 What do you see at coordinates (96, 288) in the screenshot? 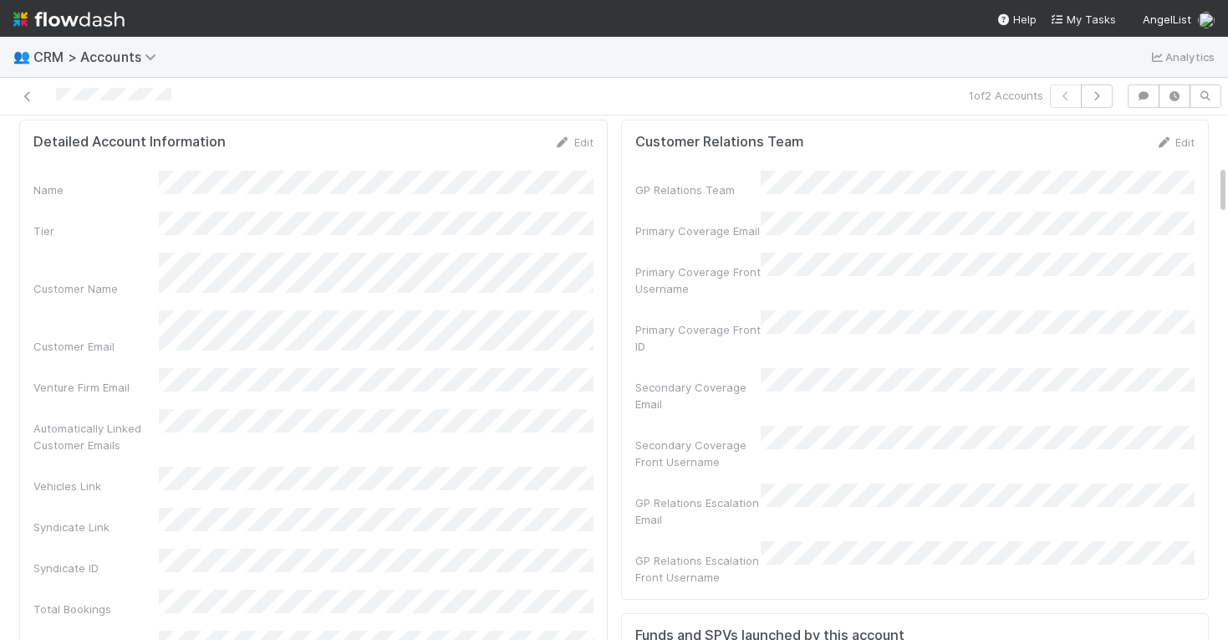
I see `div: Customer Name` at bounding box center [96, 288].